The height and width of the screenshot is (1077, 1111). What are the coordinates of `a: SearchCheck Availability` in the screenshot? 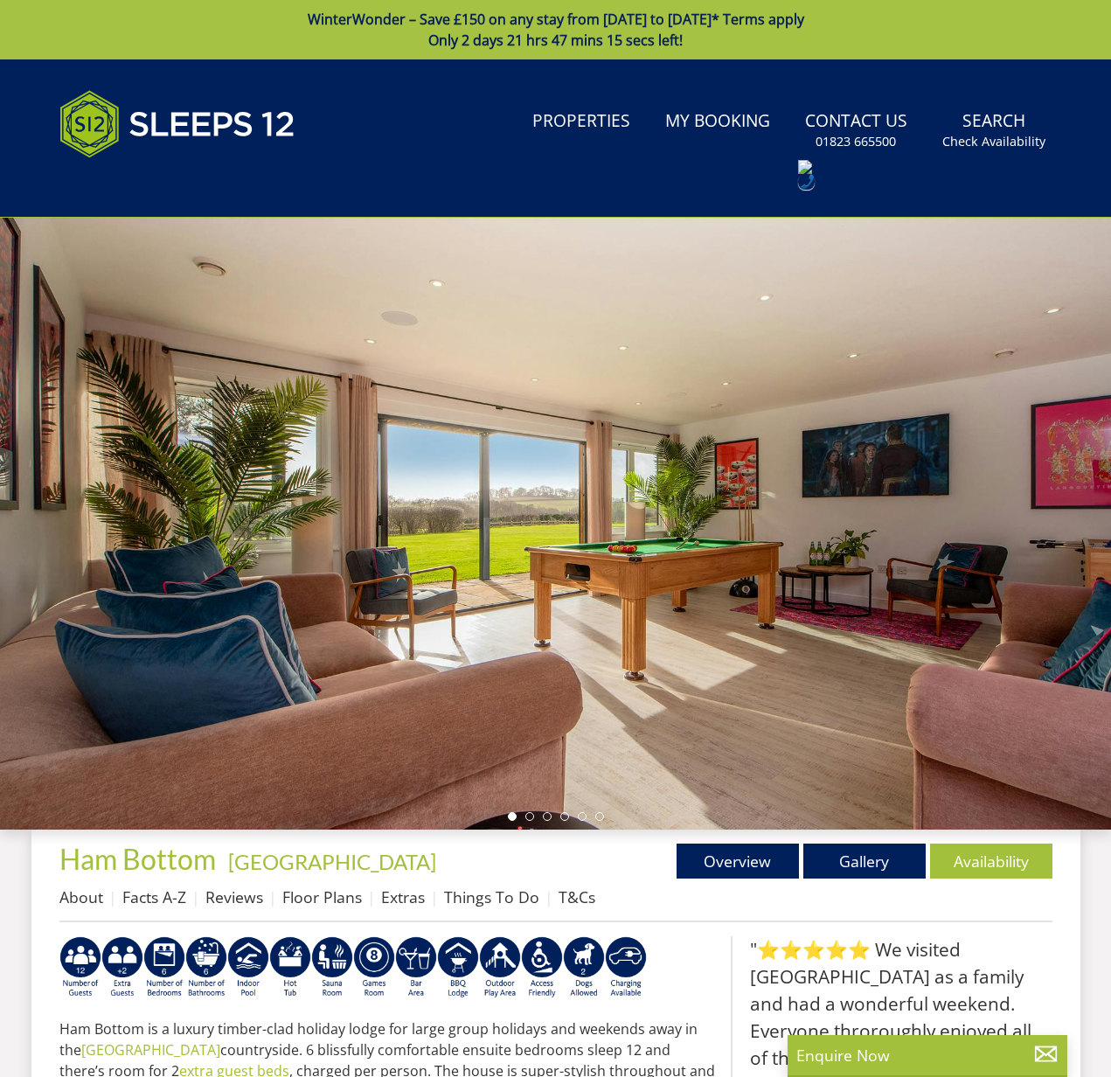 It's located at (994, 130).